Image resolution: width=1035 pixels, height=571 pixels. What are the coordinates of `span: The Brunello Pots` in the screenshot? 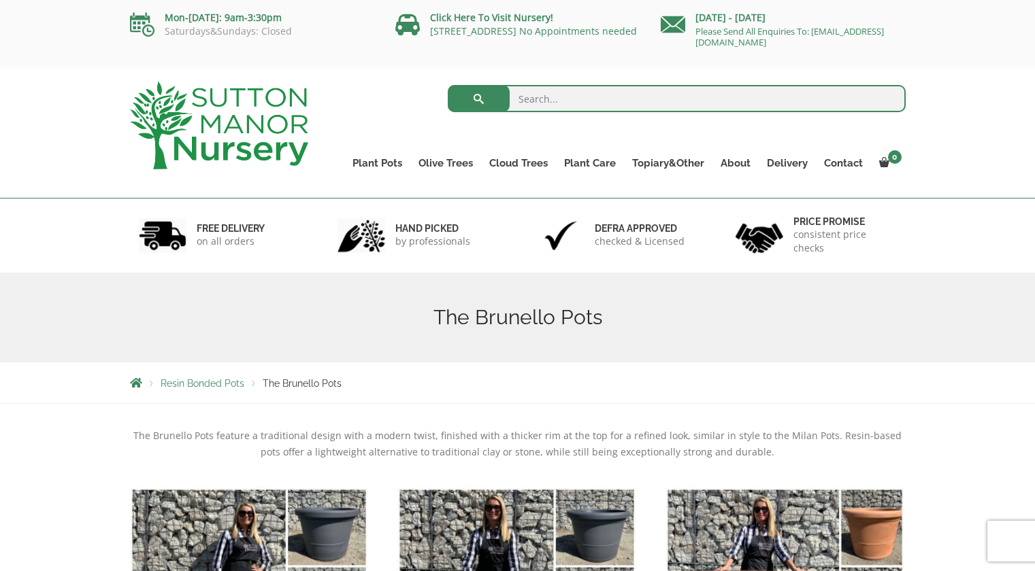 It's located at (302, 384).